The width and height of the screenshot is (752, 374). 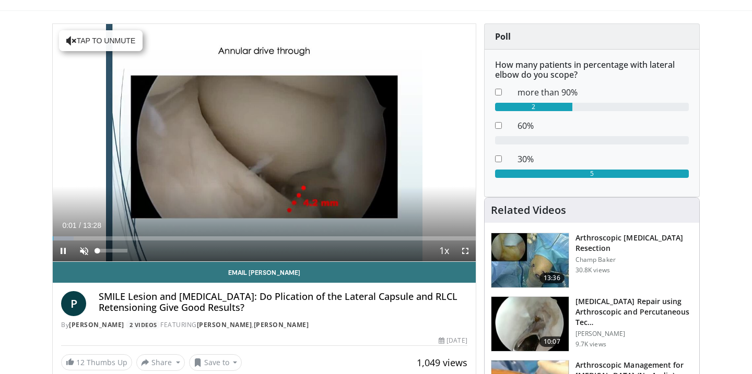 What do you see at coordinates (530, 261) in the screenshot?
I see `img: 1004753_3.png.150x105_q85_crop-smart_upscale.jpg` at bounding box center [530, 261].